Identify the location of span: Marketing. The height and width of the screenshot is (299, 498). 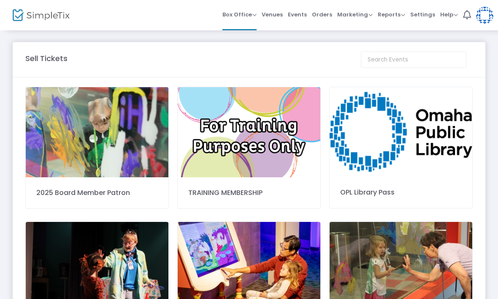
(355, 14).